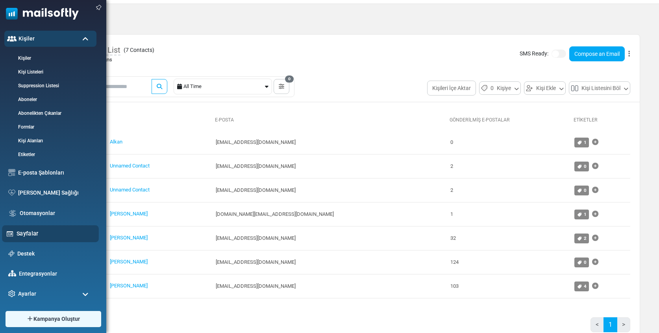  Describe the element at coordinates (49, 86) in the screenshot. I see `a: Suppression Listesi` at that location.